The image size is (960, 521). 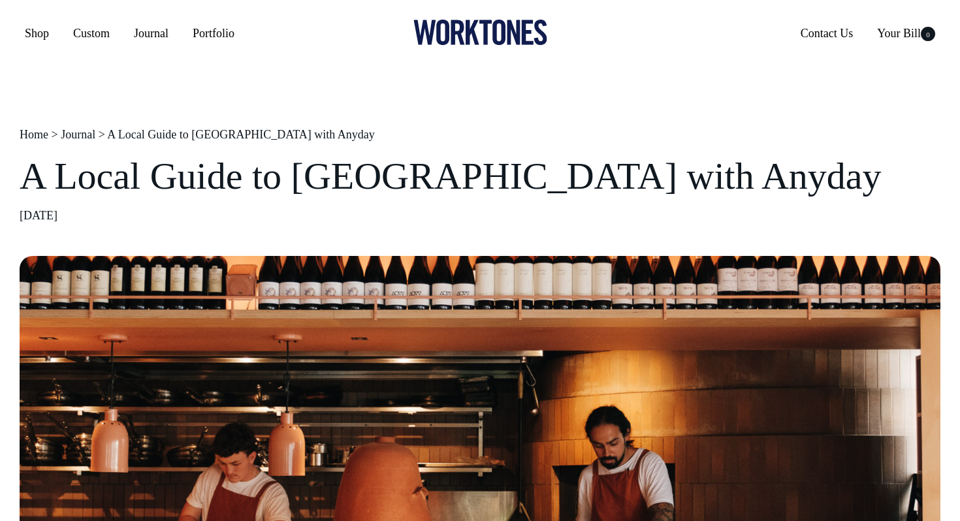 I want to click on span: 0, so click(x=928, y=34).